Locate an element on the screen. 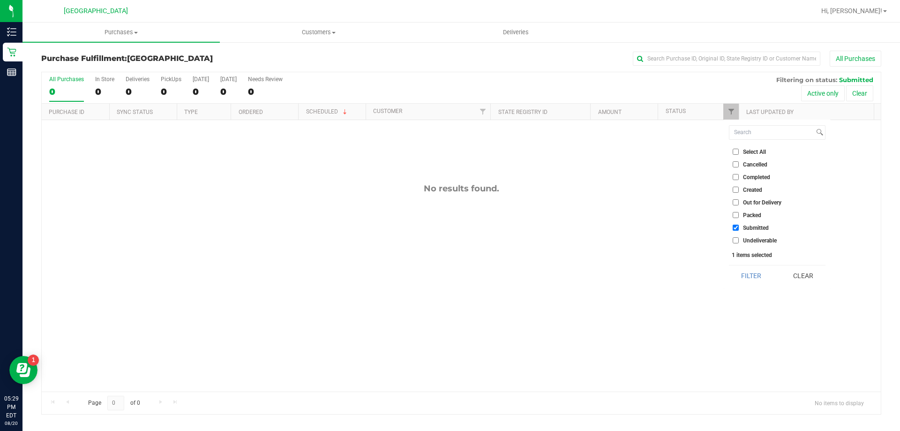 Image resolution: width=900 pixels, height=431 pixels. p: 05:29 PM EDT is located at coordinates (11, 407).